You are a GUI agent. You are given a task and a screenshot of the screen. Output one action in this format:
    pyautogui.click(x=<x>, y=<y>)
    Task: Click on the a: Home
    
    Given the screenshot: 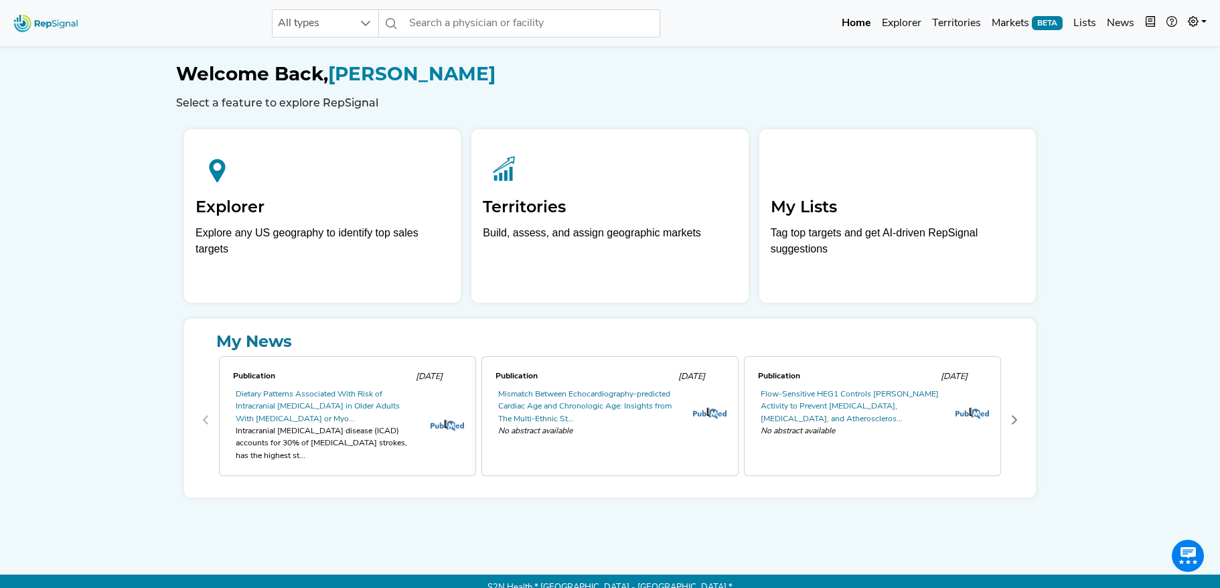 What is the action you would take?
    pyautogui.click(x=856, y=23)
    